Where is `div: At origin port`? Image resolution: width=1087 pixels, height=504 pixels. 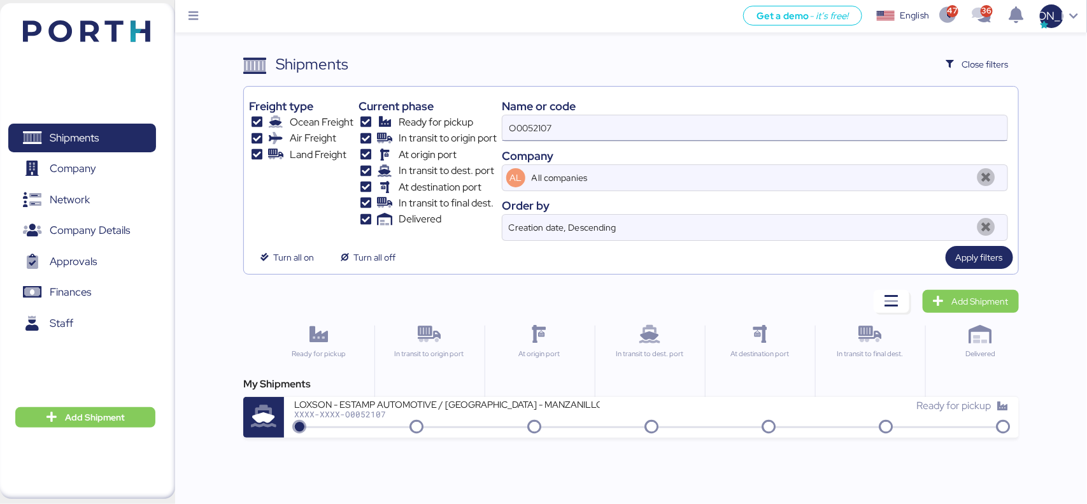
div: At origin port is located at coordinates (540, 354).